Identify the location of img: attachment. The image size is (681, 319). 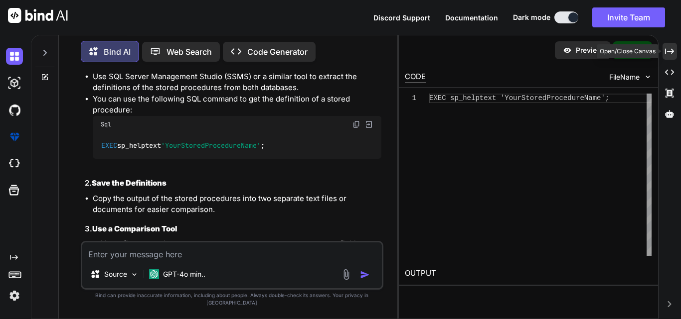
(346, 275).